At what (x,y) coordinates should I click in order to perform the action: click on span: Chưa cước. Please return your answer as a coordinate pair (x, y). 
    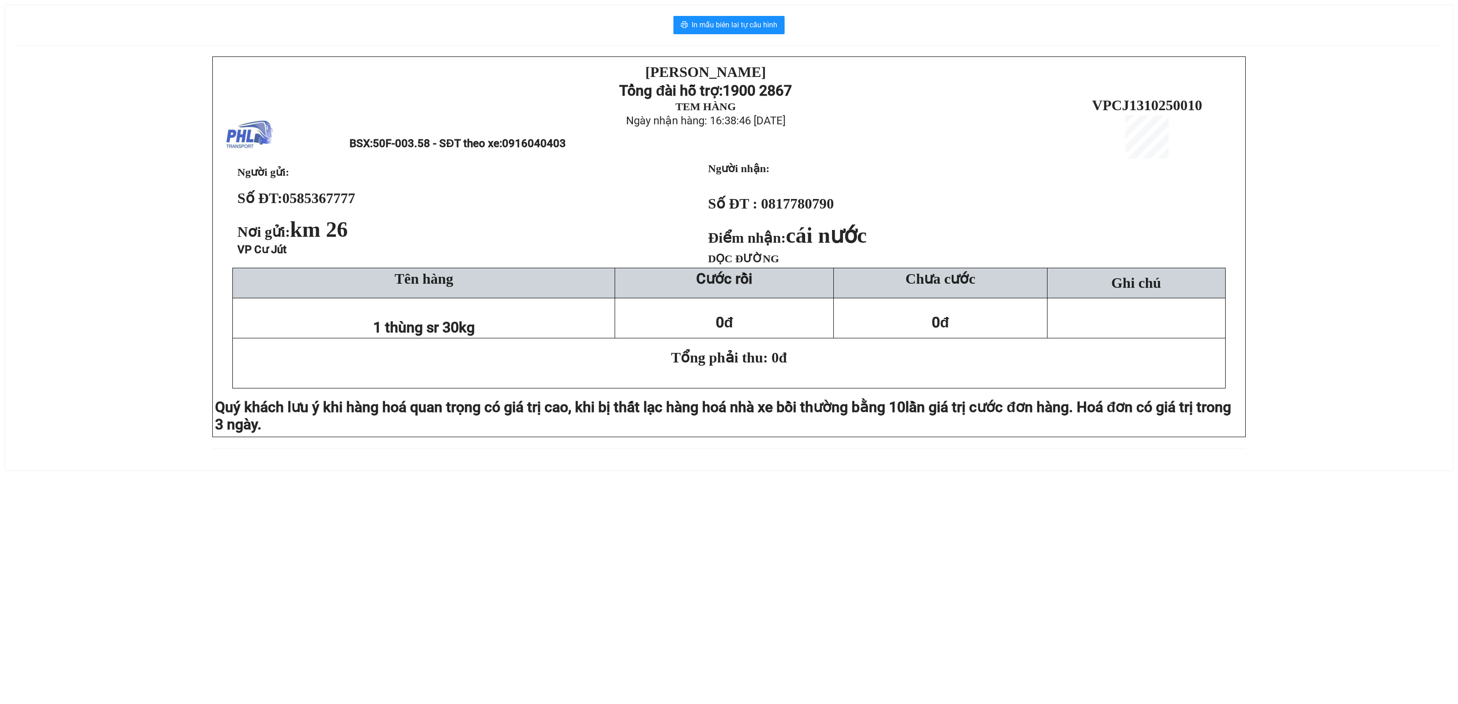
    Looking at the image, I should click on (940, 279).